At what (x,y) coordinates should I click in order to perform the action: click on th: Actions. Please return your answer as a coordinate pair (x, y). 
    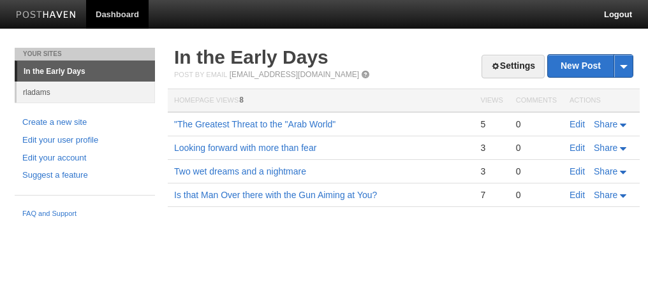
    Looking at the image, I should click on (602, 101).